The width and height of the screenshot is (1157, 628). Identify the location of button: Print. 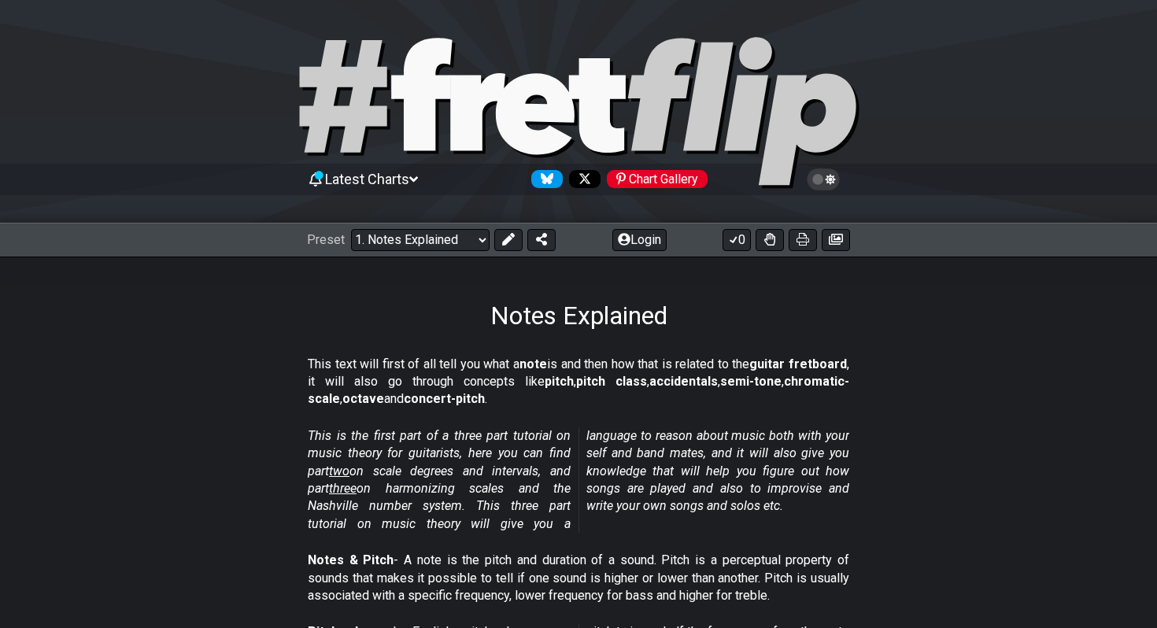
(802, 240).